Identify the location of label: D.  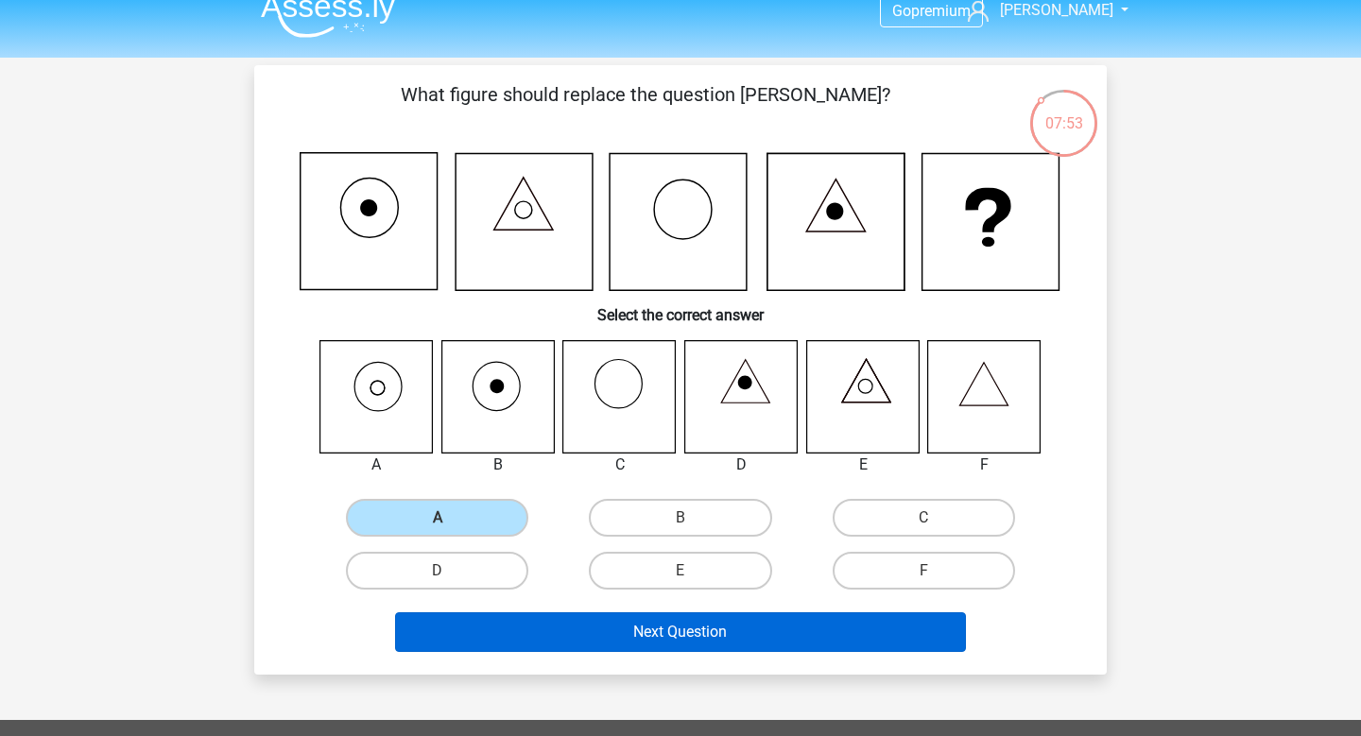
(437, 571).